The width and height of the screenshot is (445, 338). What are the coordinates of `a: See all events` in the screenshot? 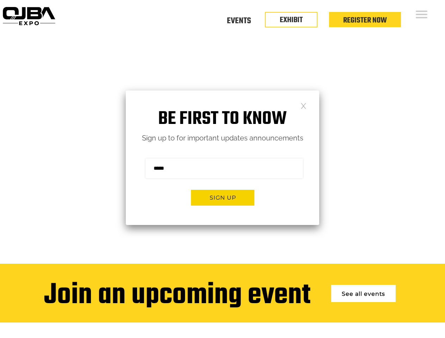 It's located at (364, 294).